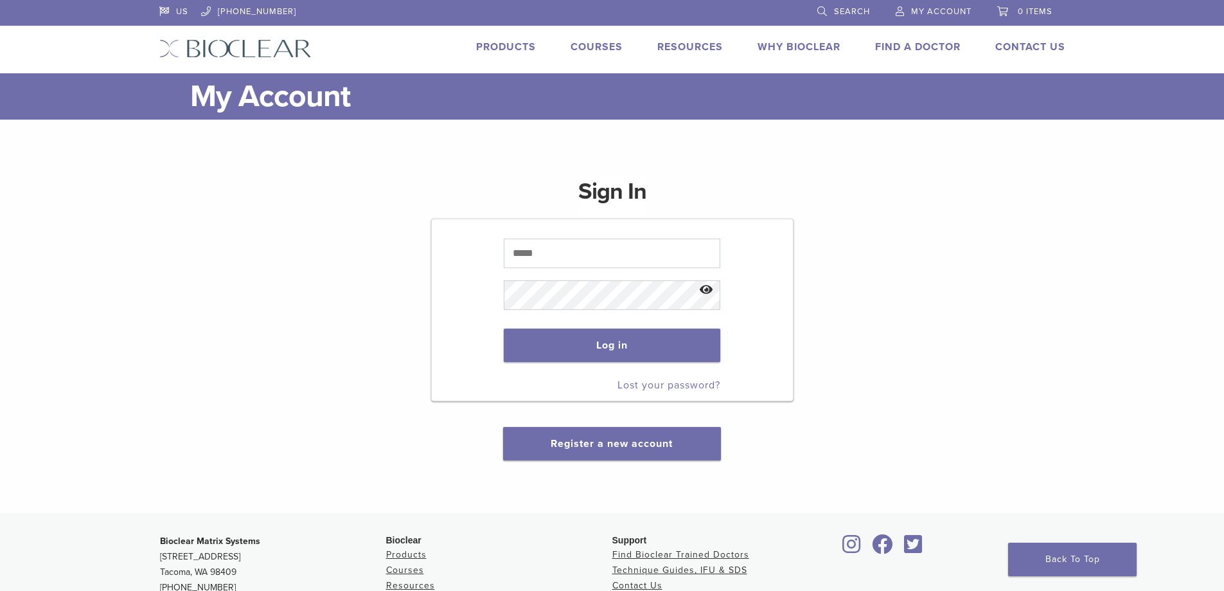  I want to click on a: Find Bioclear Trained Doctors, so click(681, 554).